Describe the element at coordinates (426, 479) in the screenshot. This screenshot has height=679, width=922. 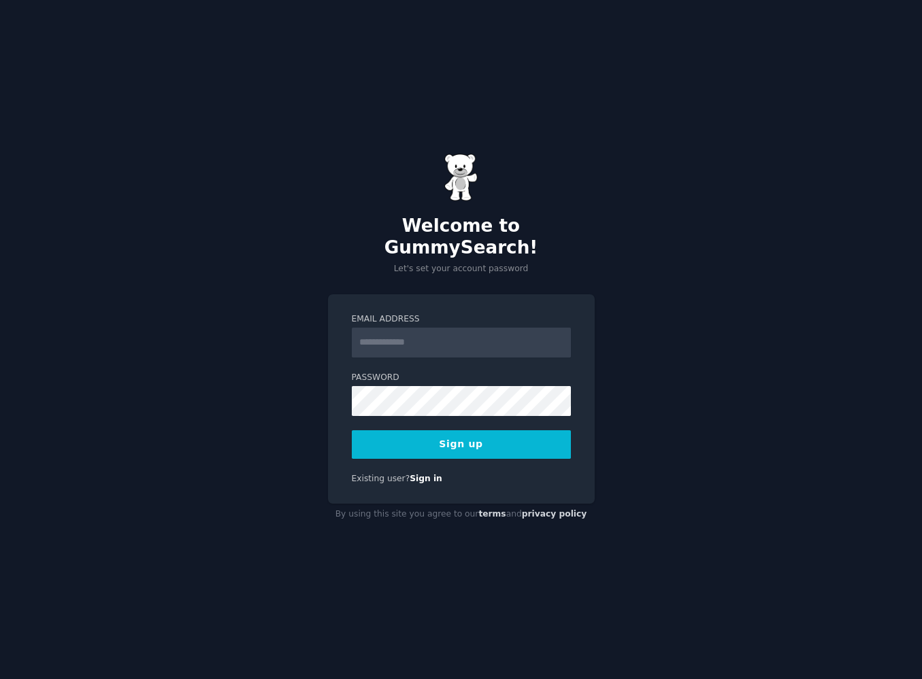
I see `a: Sign in` at that location.